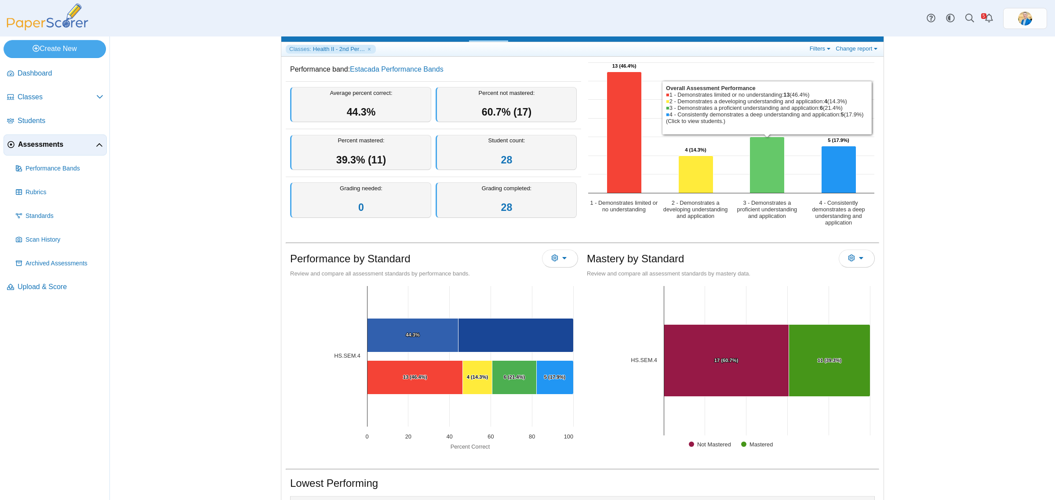  Describe the element at coordinates (757, 444) in the screenshot. I see `button: Show Mastered` at that location.